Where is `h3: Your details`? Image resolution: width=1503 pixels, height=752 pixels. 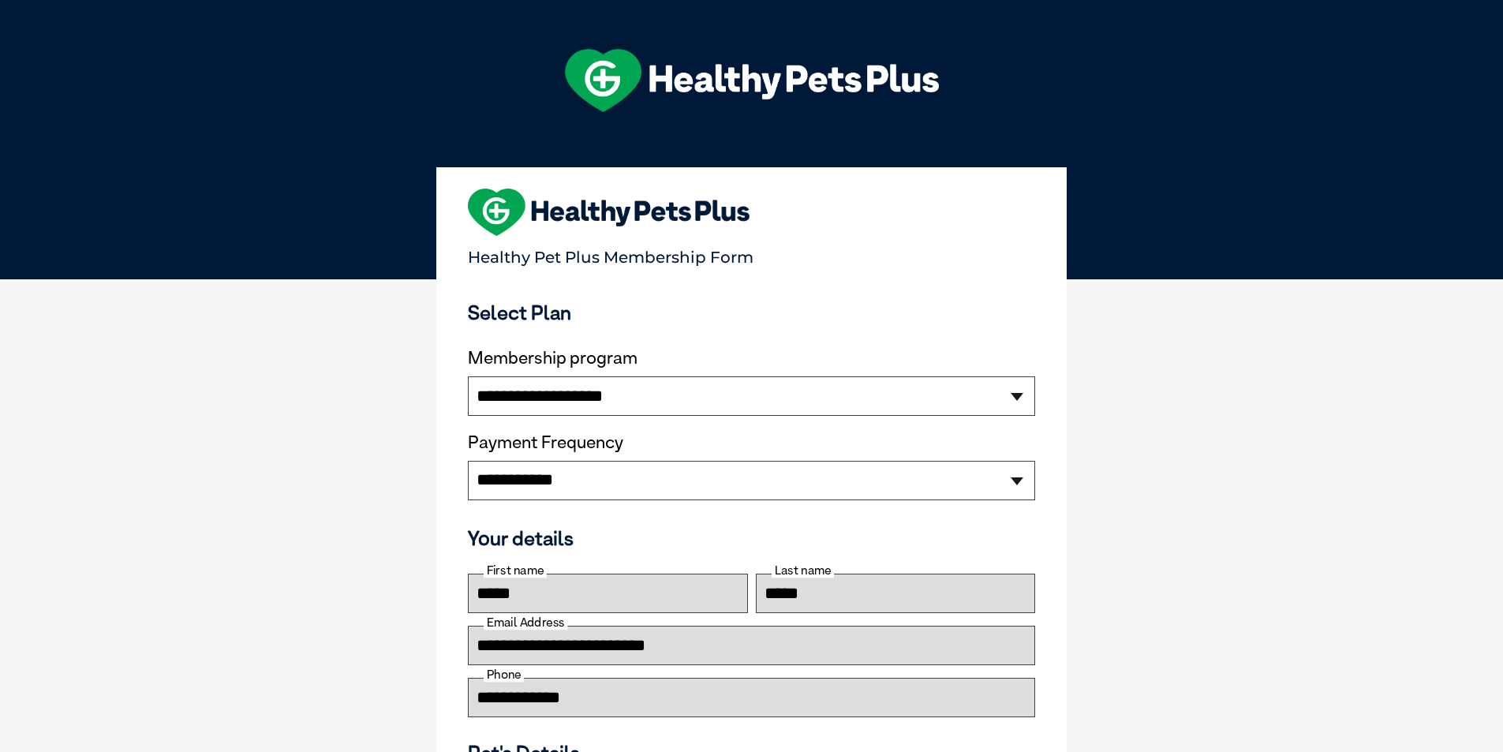
h3: Your details is located at coordinates (751, 538).